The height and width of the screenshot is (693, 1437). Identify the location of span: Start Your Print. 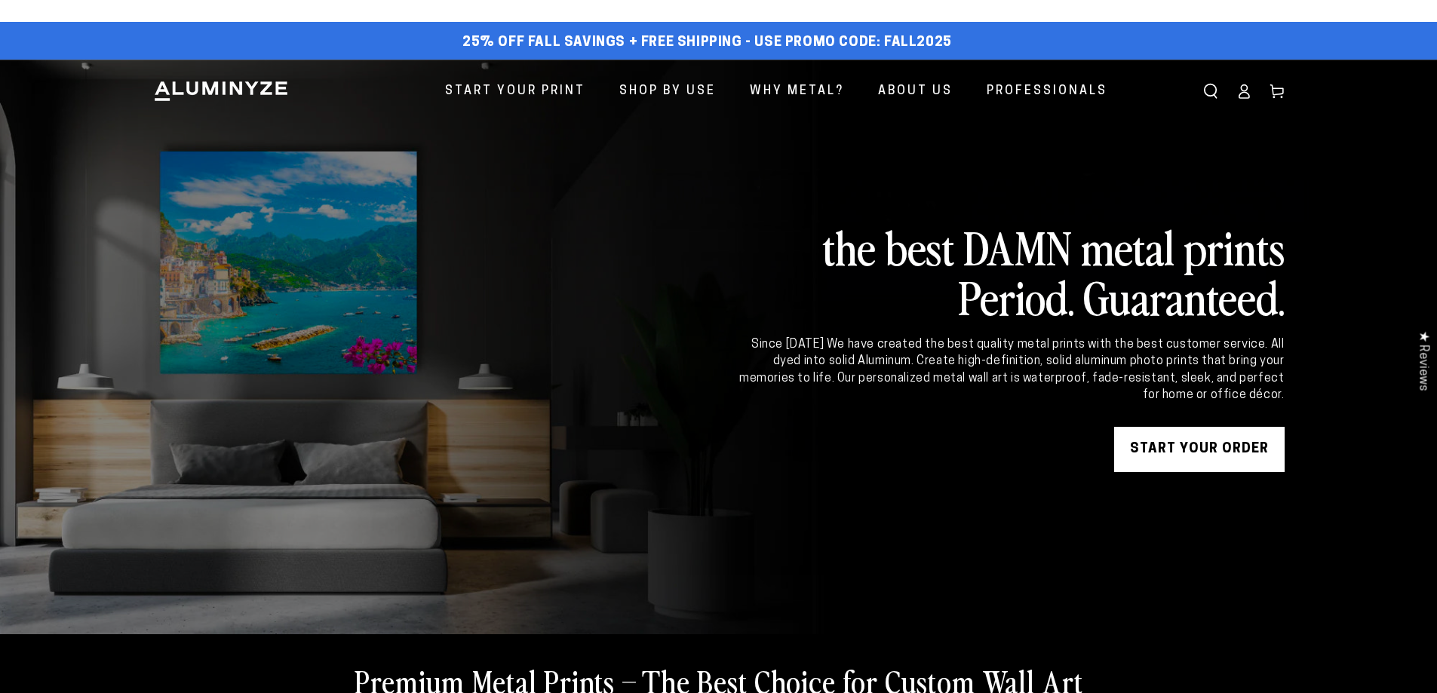
(515, 91).